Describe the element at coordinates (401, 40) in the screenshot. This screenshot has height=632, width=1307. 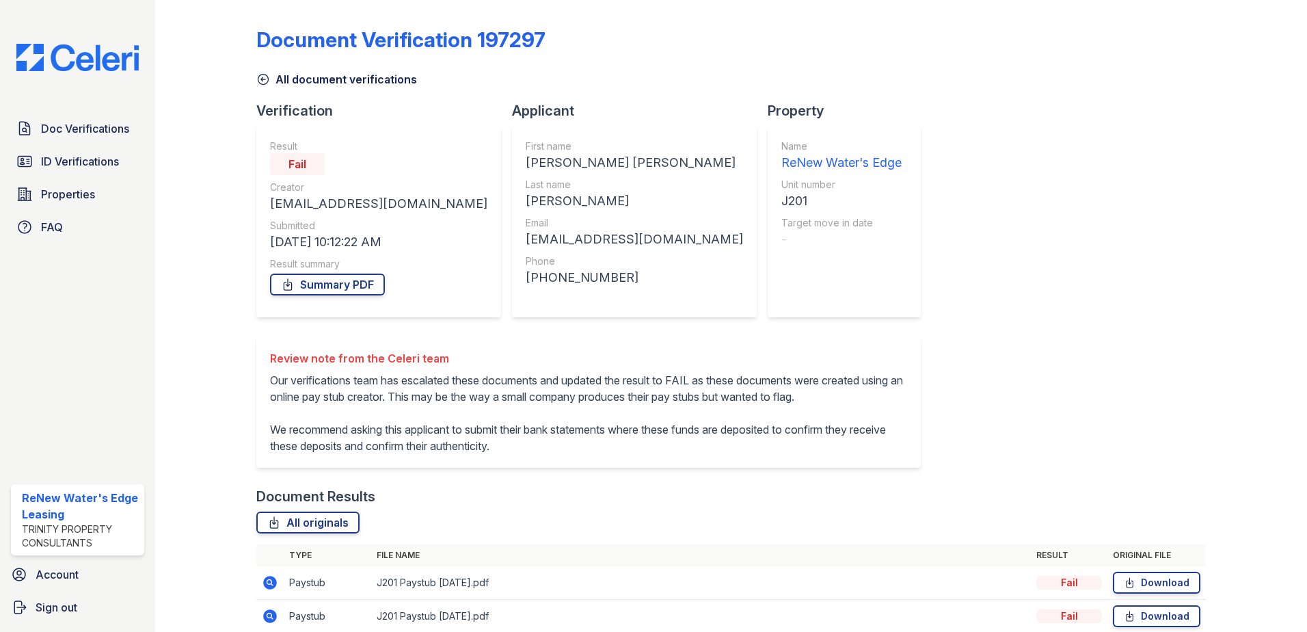
I see `div: Document Verification 197297` at that location.